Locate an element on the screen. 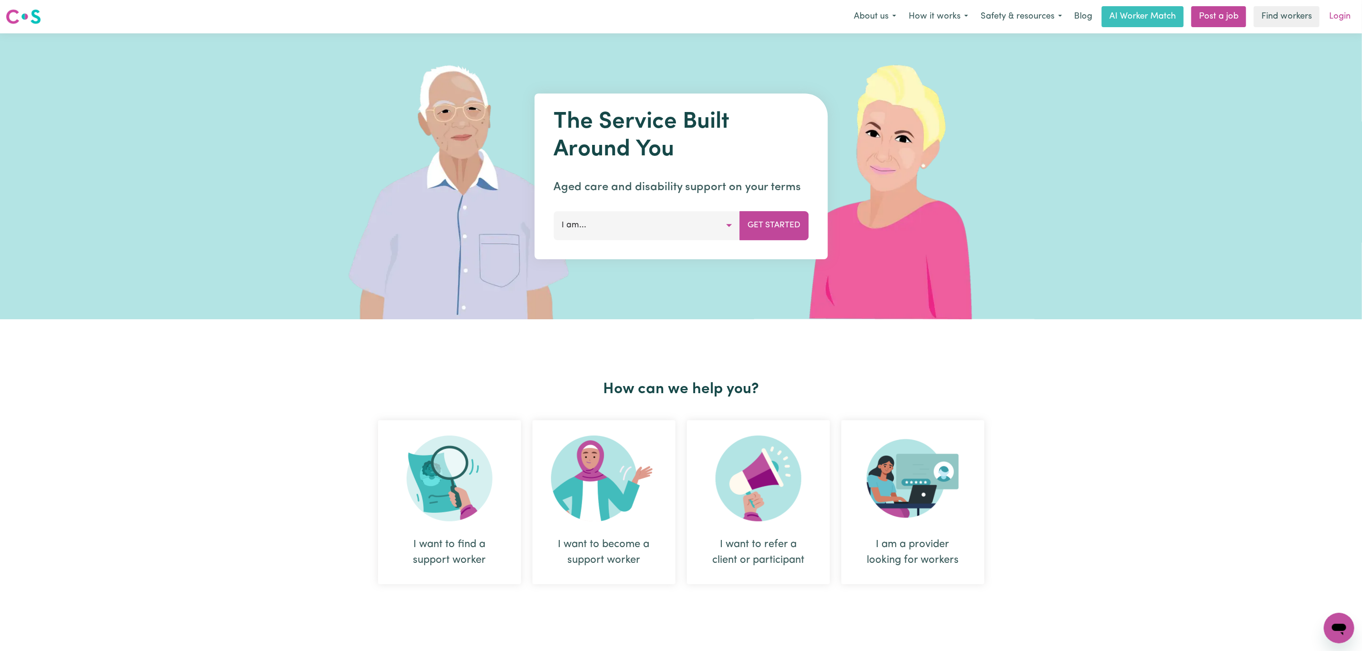 The height and width of the screenshot is (651, 1362). img: Provider is located at coordinates (913, 479).